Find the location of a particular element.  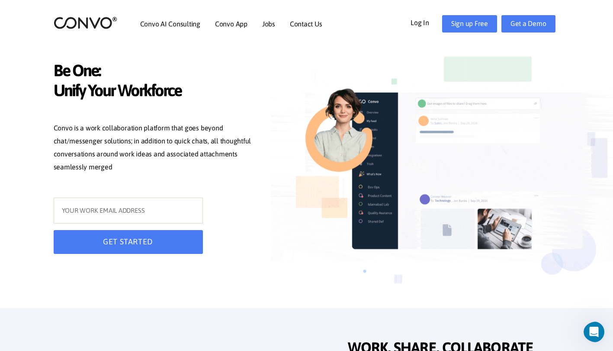

a: Contact Us is located at coordinates (306, 24).